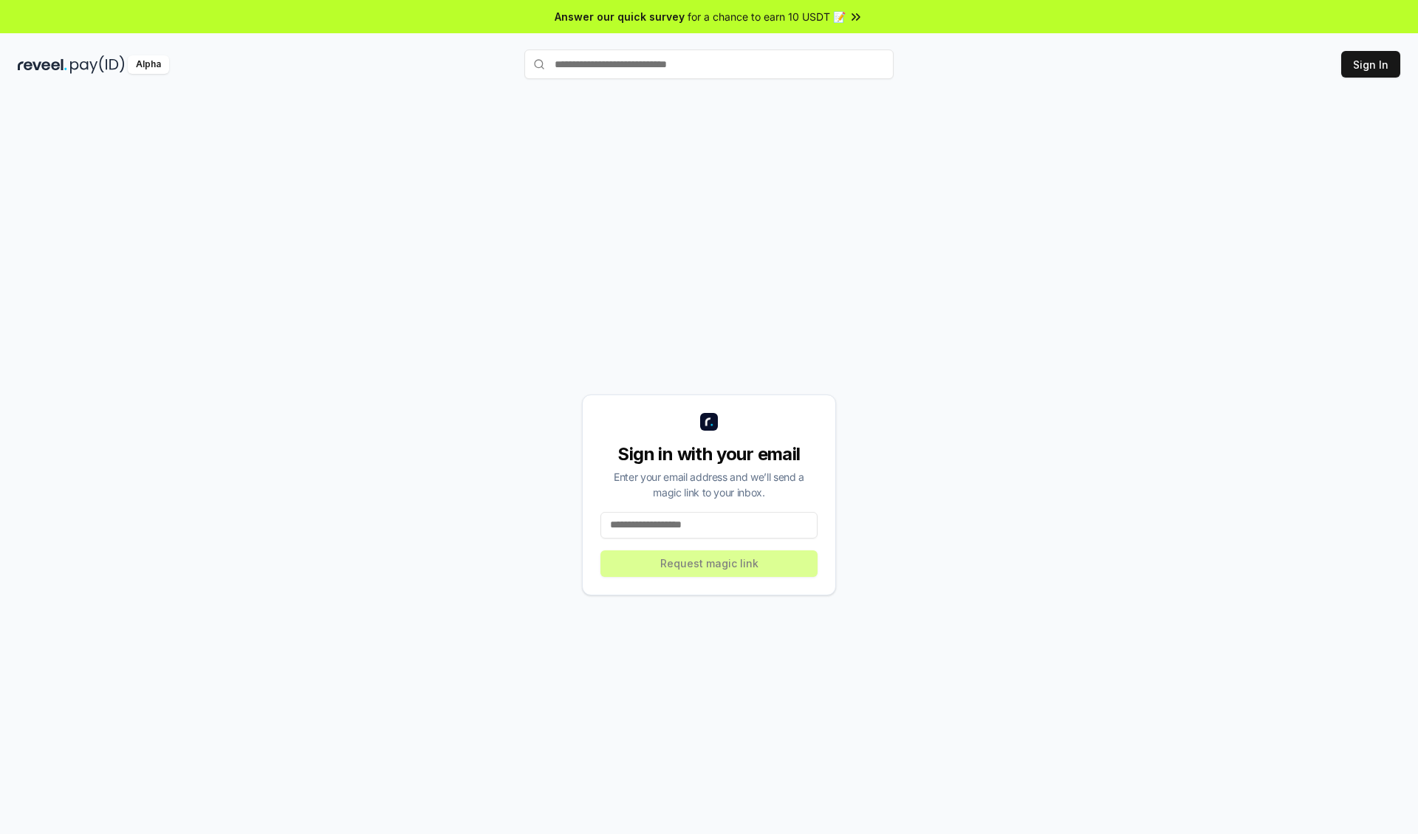  Describe the element at coordinates (709, 484) in the screenshot. I see `div: Enter your email address and we’ll send a magic link to your inbox.` at that location.